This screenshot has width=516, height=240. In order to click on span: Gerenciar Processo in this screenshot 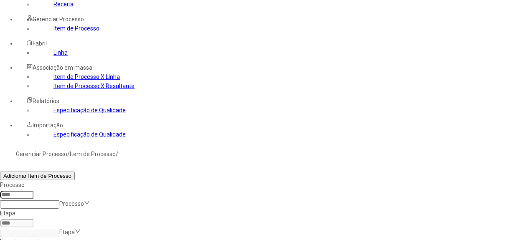, I will do `click(58, 19)`.